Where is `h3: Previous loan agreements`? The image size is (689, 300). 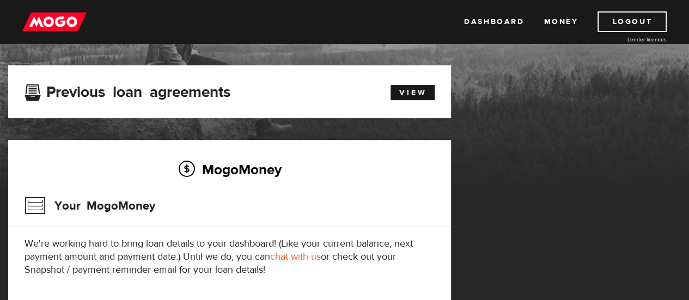 h3: Previous loan agreements is located at coordinates (127, 90).